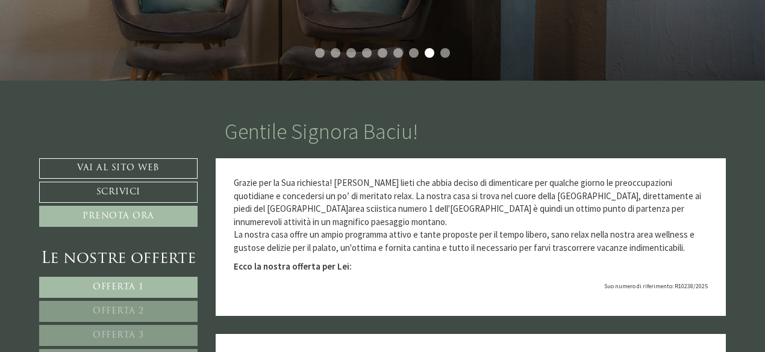 The height and width of the screenshot is (352, 765). Describe the element at coordinates (442, 328) in the screenshot. I see `button: Invia` at that location.